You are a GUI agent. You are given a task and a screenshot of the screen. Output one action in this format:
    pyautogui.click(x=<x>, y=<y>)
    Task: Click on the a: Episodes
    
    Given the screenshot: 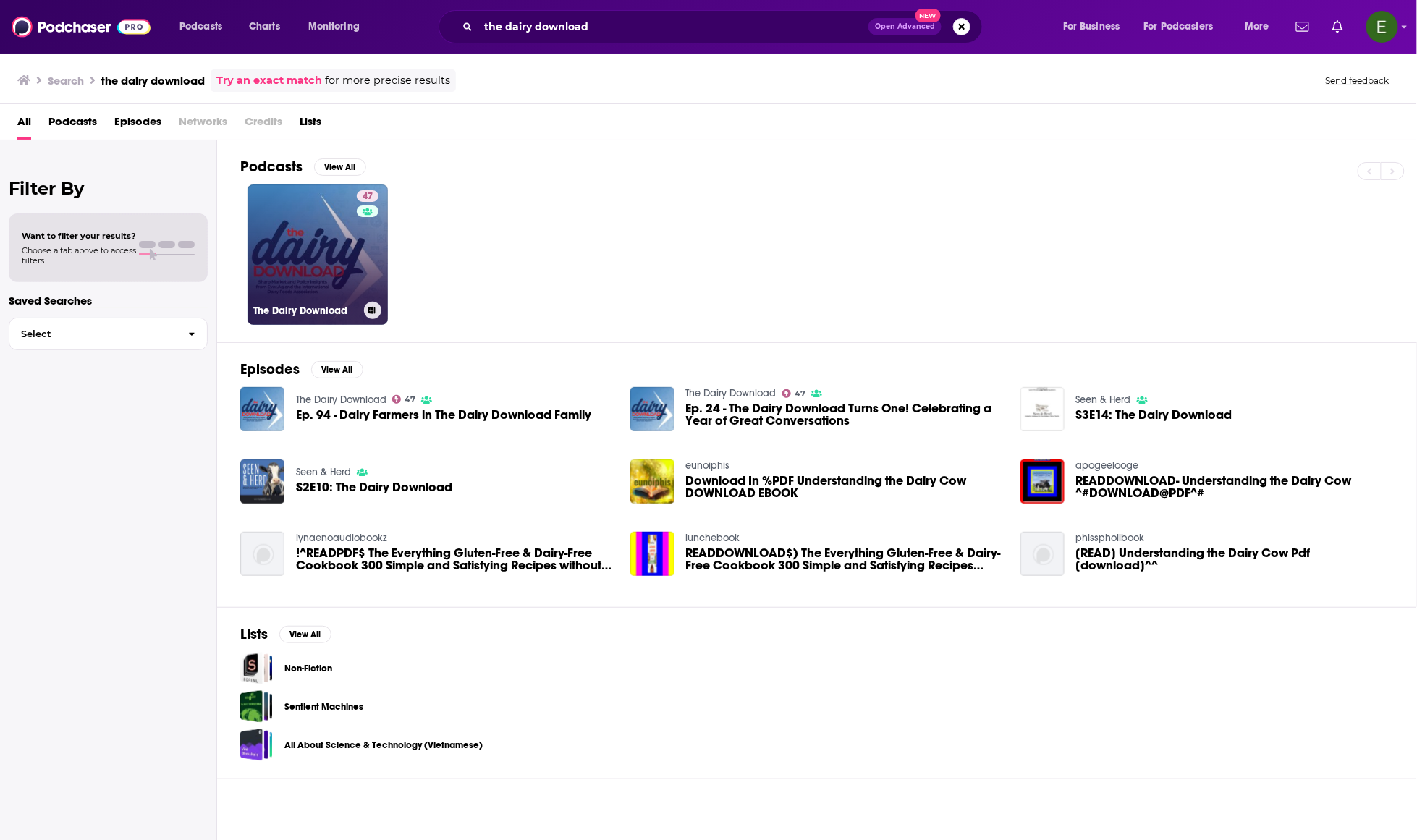 What is the action you would take?
    pyautogui.click(x=138, y=124)
    